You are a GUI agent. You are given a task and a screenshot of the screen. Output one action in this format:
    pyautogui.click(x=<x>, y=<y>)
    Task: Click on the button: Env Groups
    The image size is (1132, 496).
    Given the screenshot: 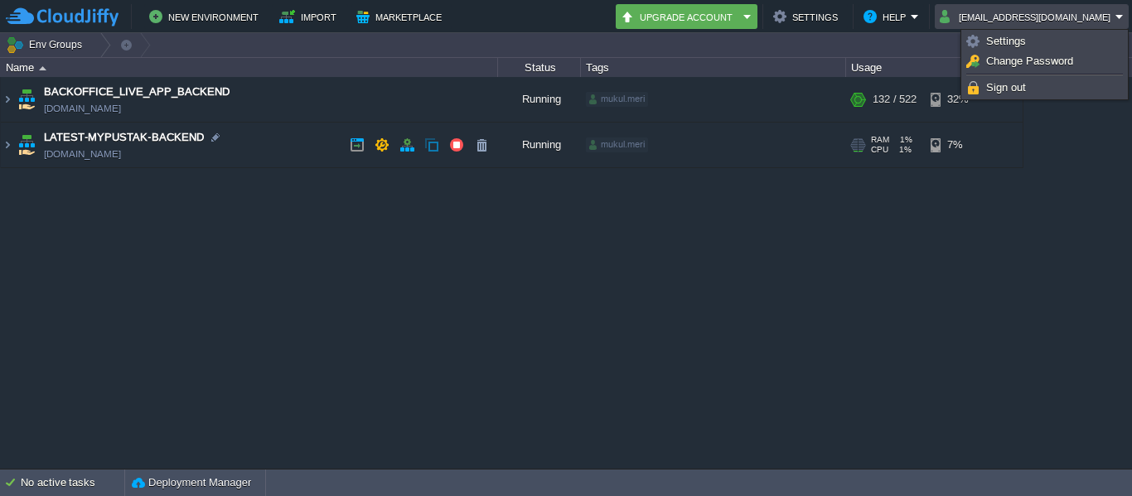 What is the action you would take?
    pyautogui.click(x=46, y=45)
    